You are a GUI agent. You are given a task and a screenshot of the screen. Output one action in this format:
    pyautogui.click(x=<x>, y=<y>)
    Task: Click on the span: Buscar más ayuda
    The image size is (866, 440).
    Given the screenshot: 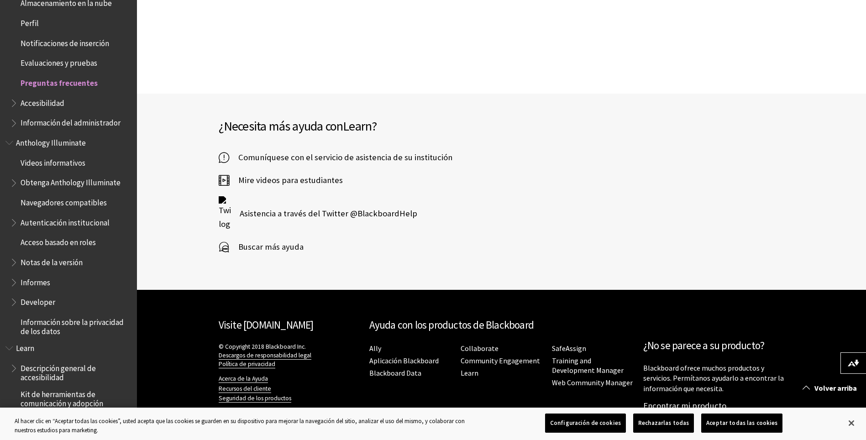 What is the action you would take?
    pyautogui.click(x=266, y=247)
    